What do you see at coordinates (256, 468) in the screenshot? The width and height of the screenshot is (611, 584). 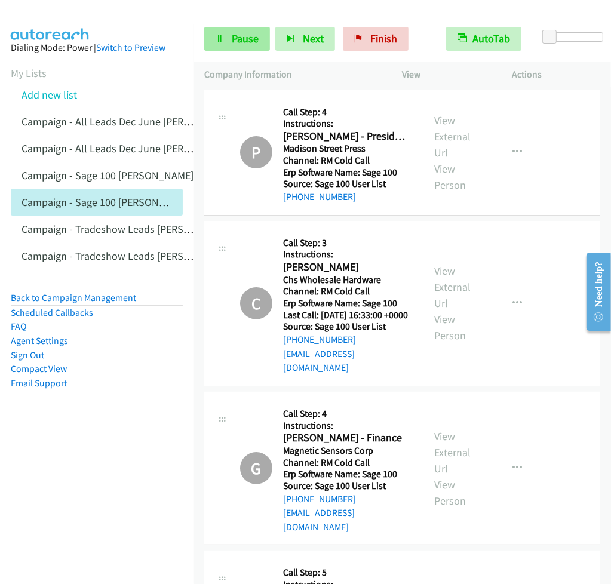 I see `h1: G` at bounding box center [256, 468].